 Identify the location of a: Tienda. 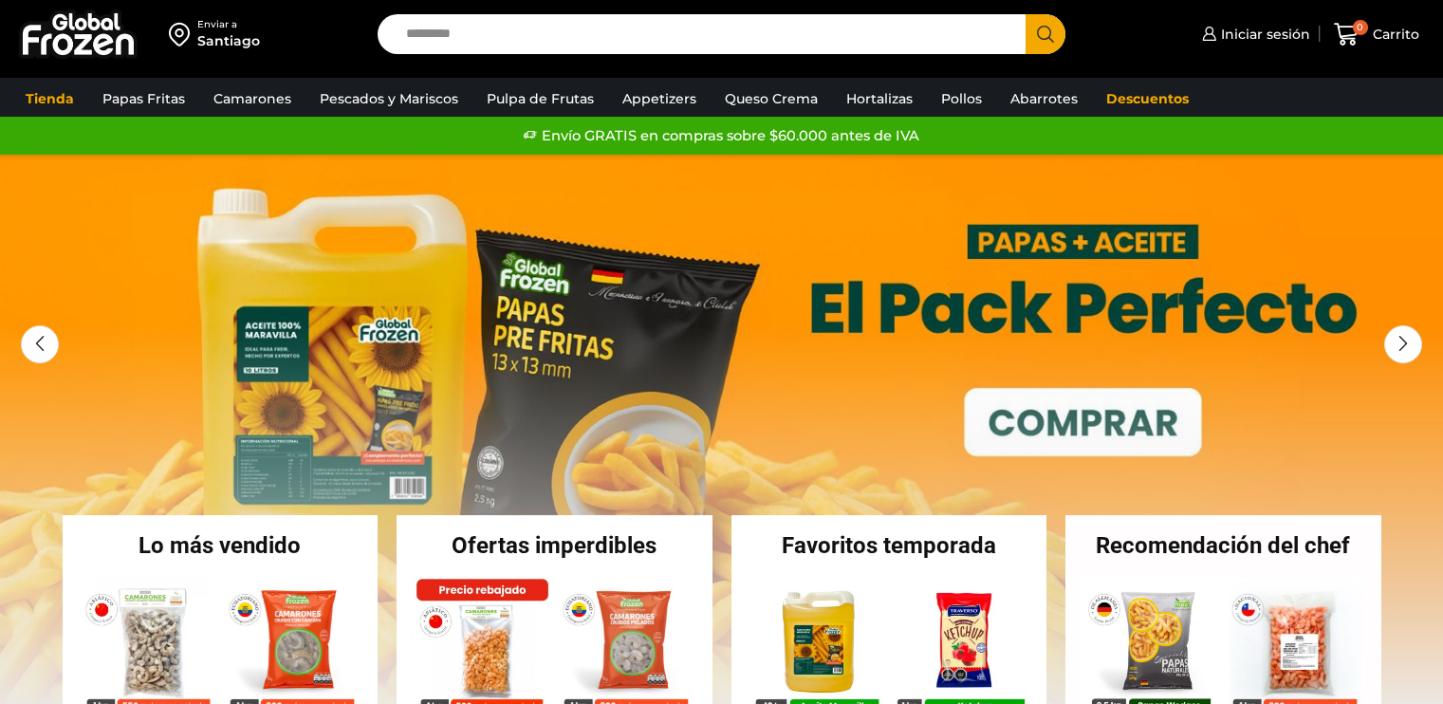
(49, 99).